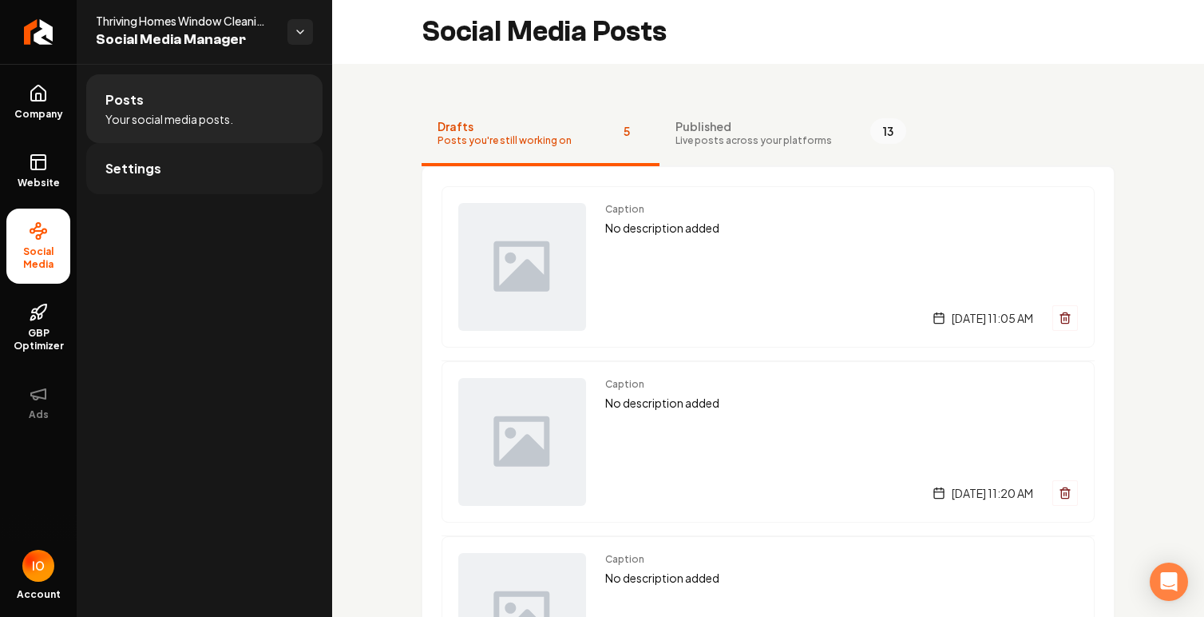 The width and height of the screenshot is (1204, 617). Describe the element at coordinates (38, 565) in the screenshot. I see `button: Open user button` at that location.